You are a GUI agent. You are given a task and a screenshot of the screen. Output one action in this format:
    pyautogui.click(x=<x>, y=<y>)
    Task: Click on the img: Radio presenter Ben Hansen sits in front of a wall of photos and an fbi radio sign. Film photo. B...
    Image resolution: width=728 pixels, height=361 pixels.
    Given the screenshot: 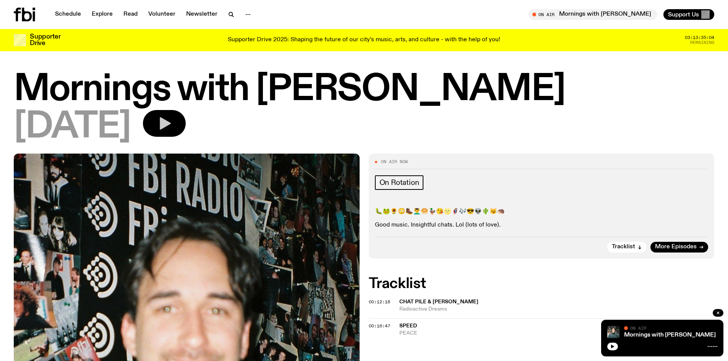 What is the action you would take?
    pyautogui.click(x=613, y=332)
    